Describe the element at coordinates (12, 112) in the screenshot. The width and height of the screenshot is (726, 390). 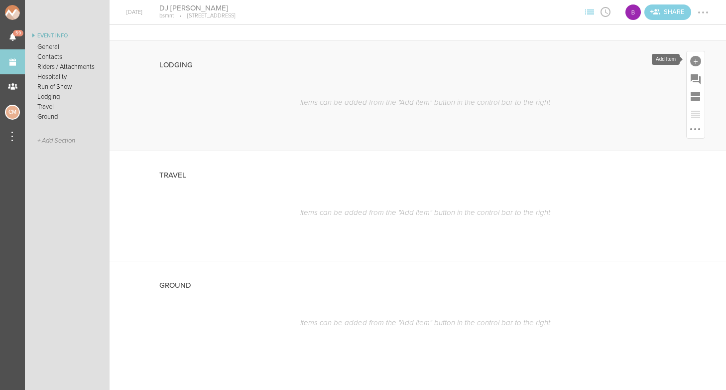
I see `div: Charlie McGinley` at that location.